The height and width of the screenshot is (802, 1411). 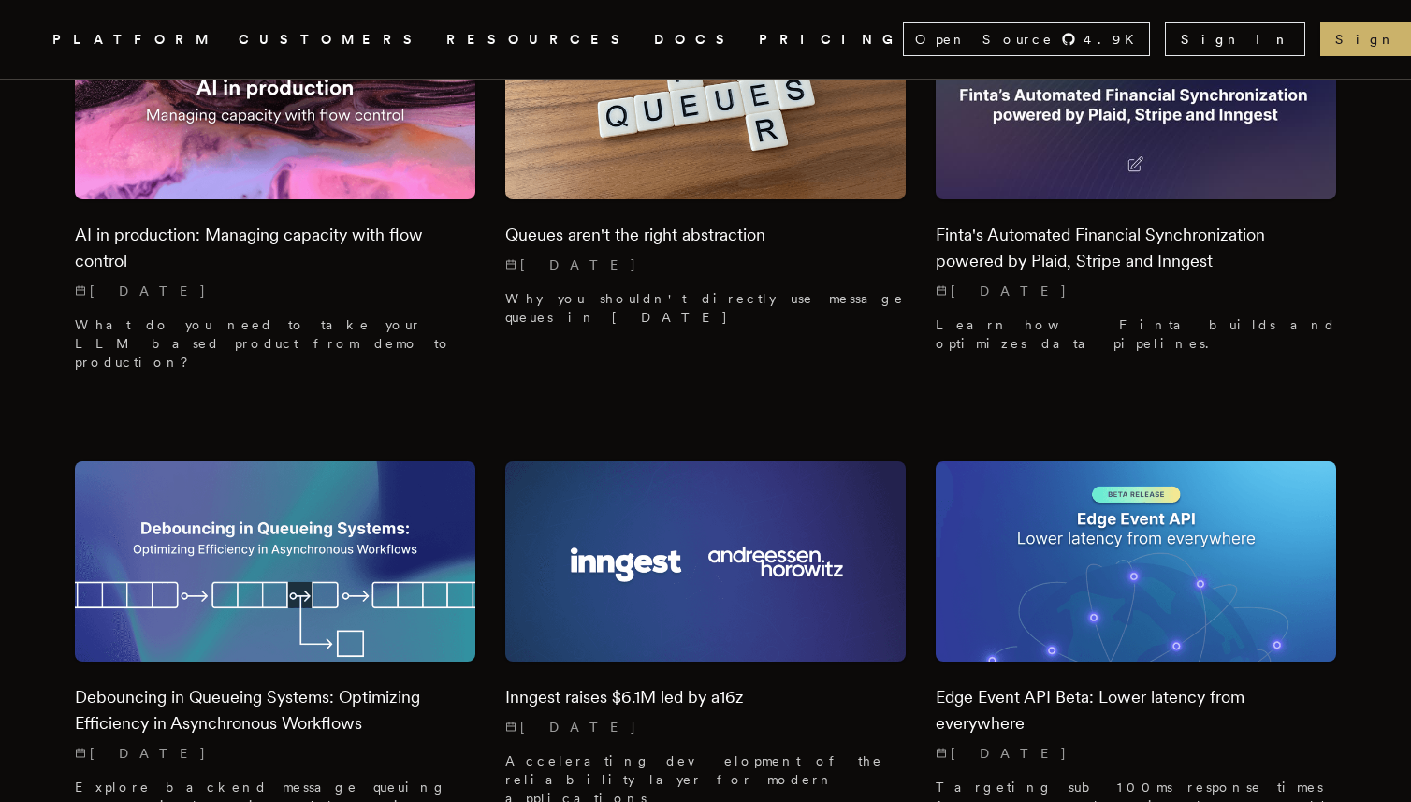 What do you see at coordinates (275, 710) in the screenshot?
I see `h2: Debouncing in Queueing Systems: Optimizing Efficiency in Asynchronous Workflows` at bounding box center [275, 710].